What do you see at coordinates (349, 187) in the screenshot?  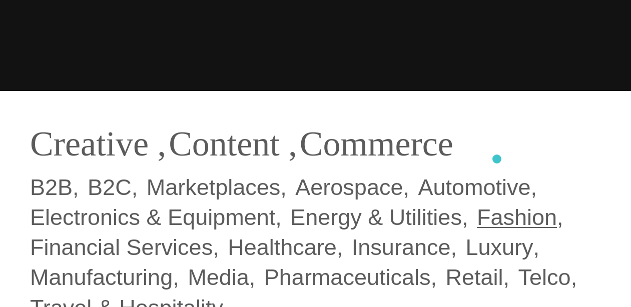 I see `a: Aerospace` at bounding box center [349, 187].